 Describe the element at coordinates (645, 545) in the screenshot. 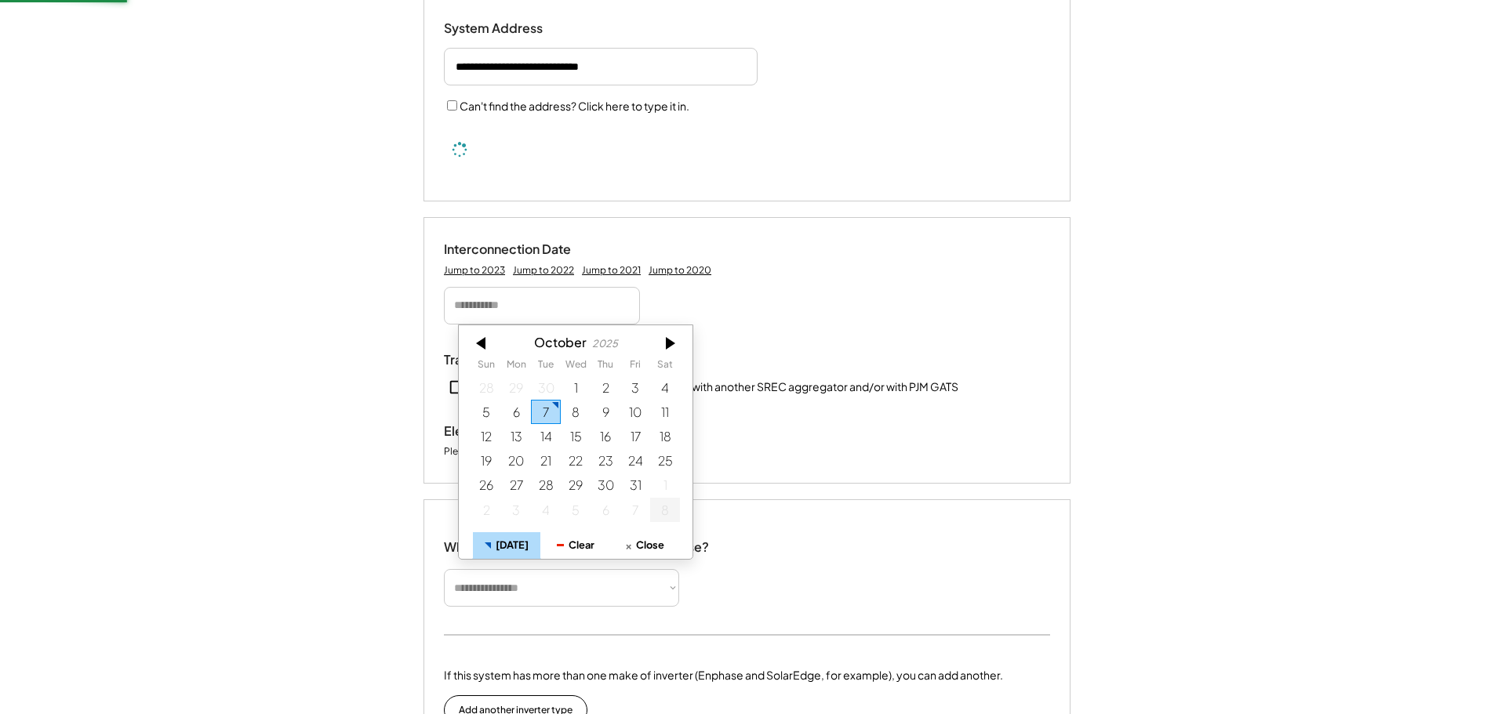

I see `button: Close` at that location.